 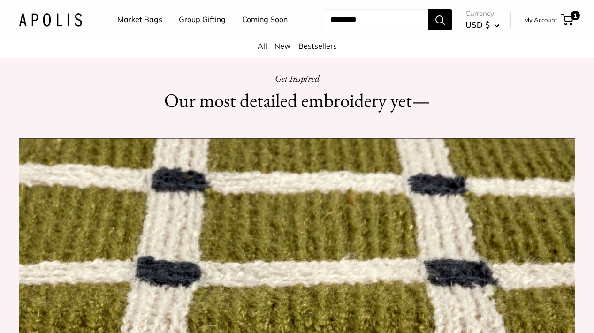 I want to click on span: USD $, so click(x=478, y=24).